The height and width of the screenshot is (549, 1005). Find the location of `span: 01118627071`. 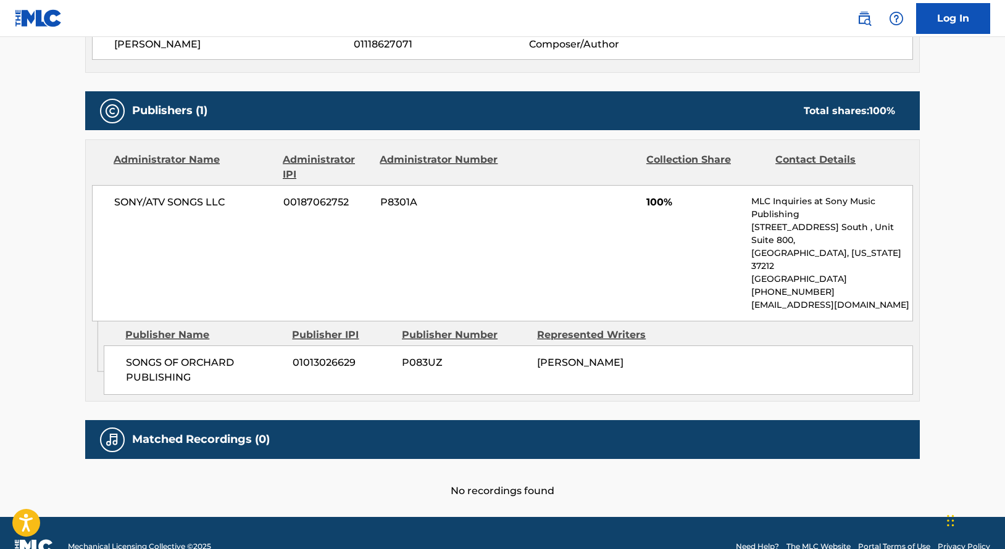

span: 01118627071 is located at coordinates (441, 44).